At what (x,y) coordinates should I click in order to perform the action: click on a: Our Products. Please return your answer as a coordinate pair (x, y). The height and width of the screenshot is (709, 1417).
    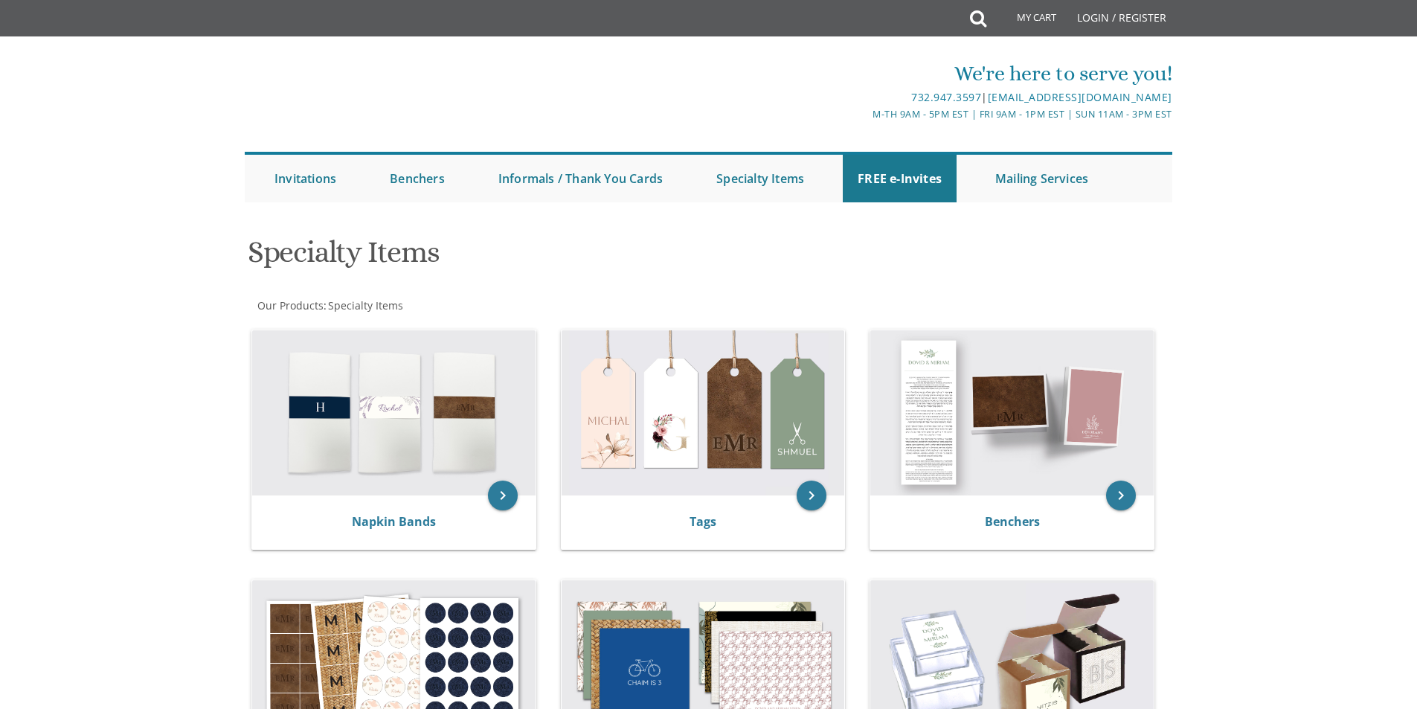
    Looking at the image, I should click on (289, 305).